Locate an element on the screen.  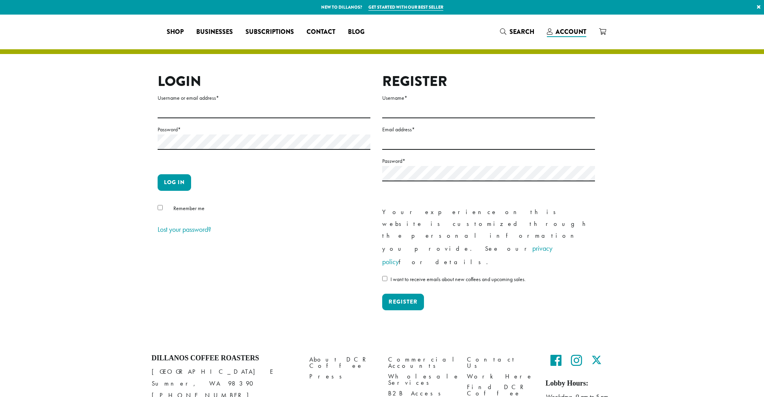
button: Register is located at coordinates (403, 302).